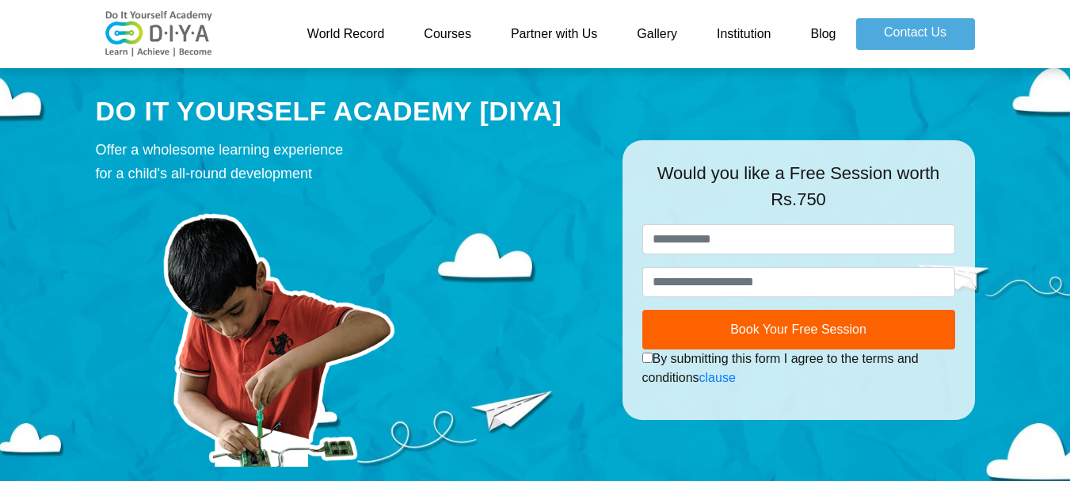 This screenshot has height=481, width=1070. Describe the element at coordinates (278, 329) in the screenshot. I see `img: course-prod.png` at that location.